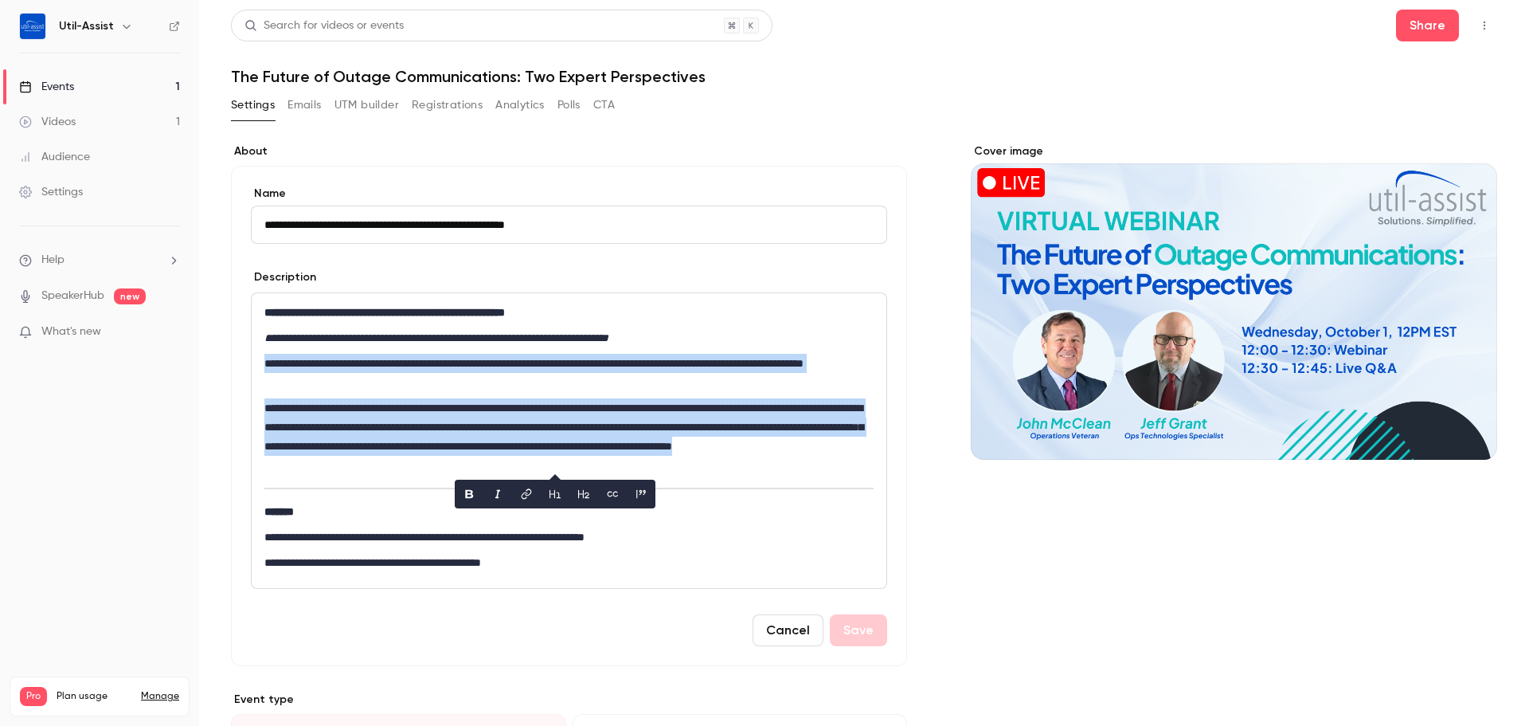  I want to click on button: CTA, so click(604, 105).